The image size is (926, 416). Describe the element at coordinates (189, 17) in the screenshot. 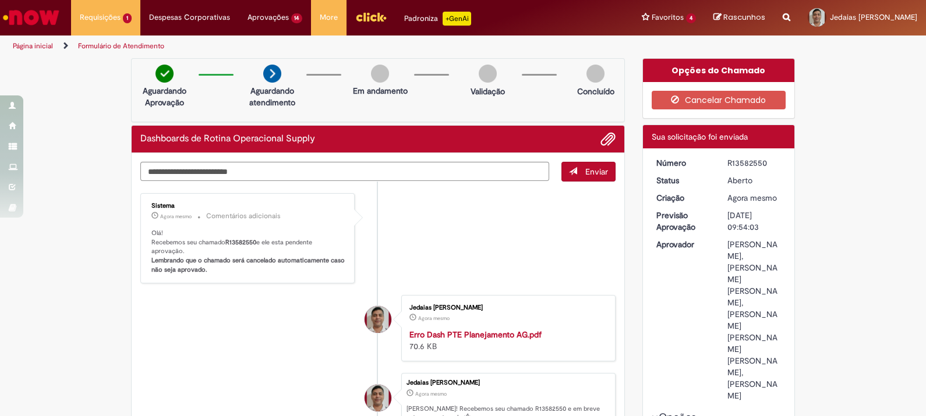

I see `span: Despesas Corporativas` at that location.